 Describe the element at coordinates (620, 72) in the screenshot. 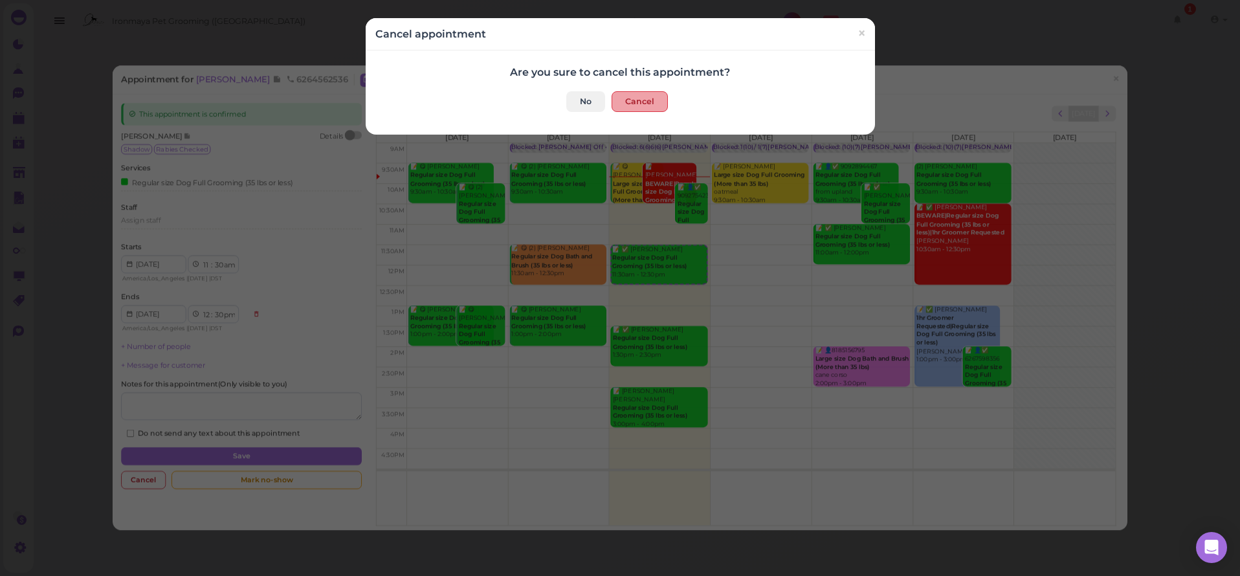

I see `h4: Are you sure to cancel this appointment?` at that location.